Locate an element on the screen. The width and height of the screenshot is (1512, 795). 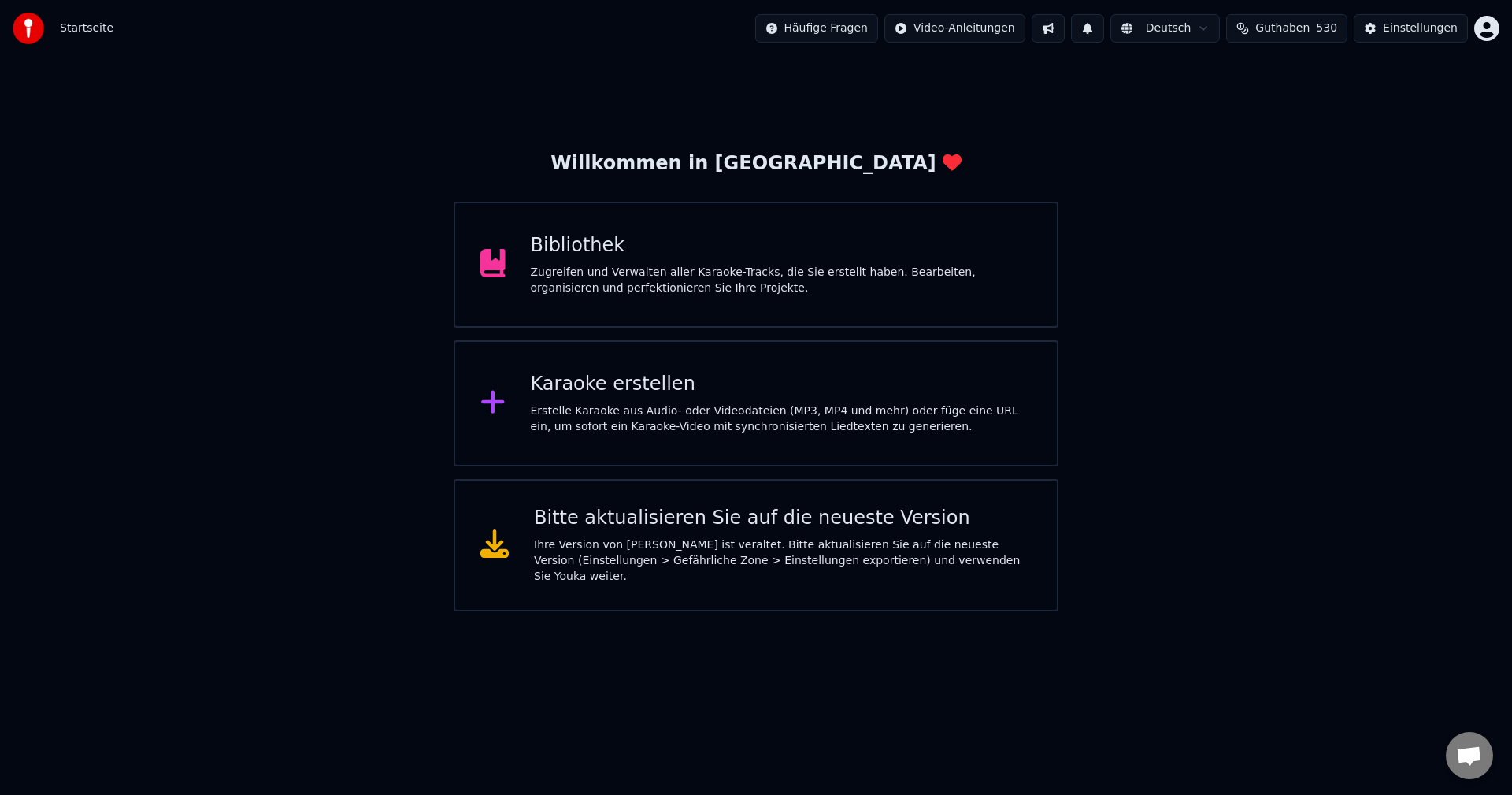
span: 530 is located at coordinates (1327, 28).